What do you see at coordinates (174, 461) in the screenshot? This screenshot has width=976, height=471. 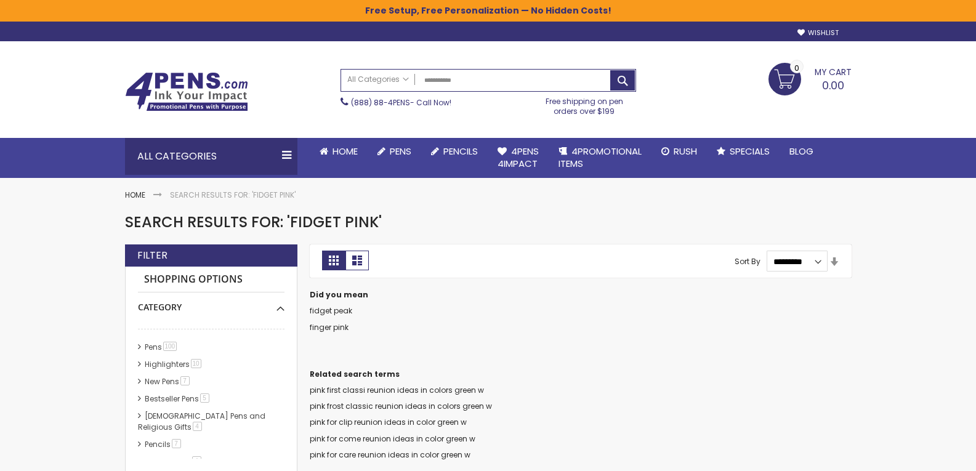 I see `a: hp-featured4` at bounding box center [174, 461].